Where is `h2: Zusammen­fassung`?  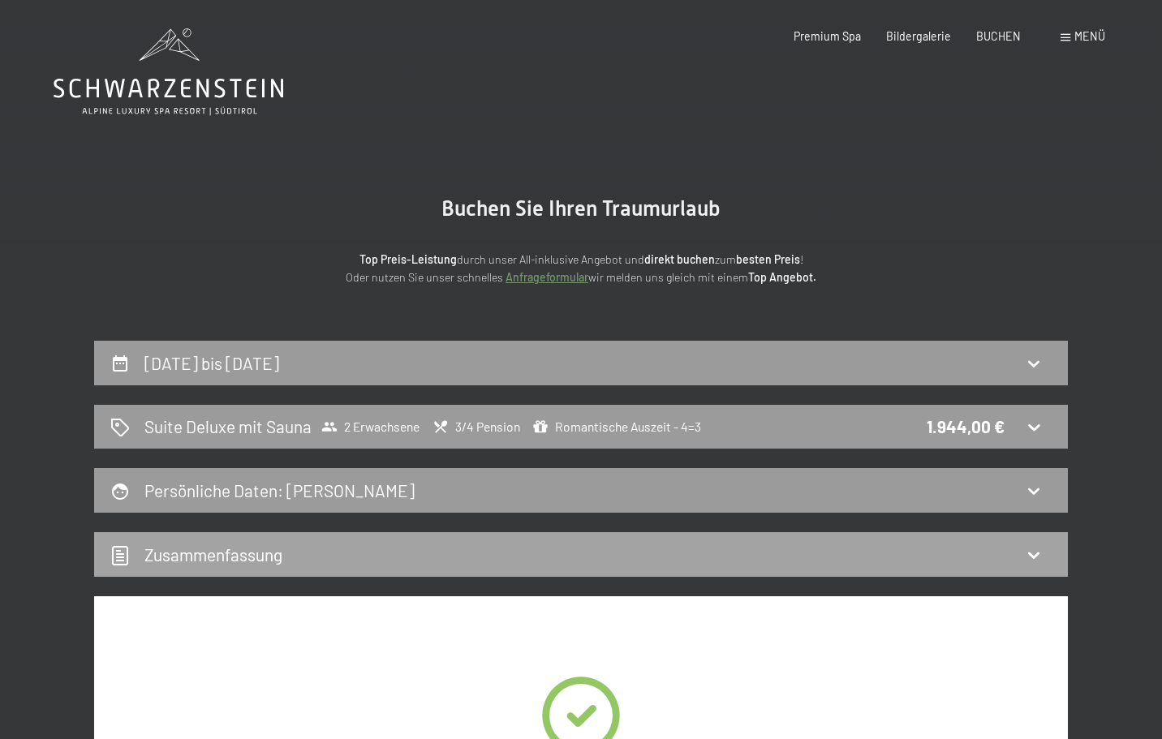
h2: Zusammen­fassung is located at coordinates (213, 554).